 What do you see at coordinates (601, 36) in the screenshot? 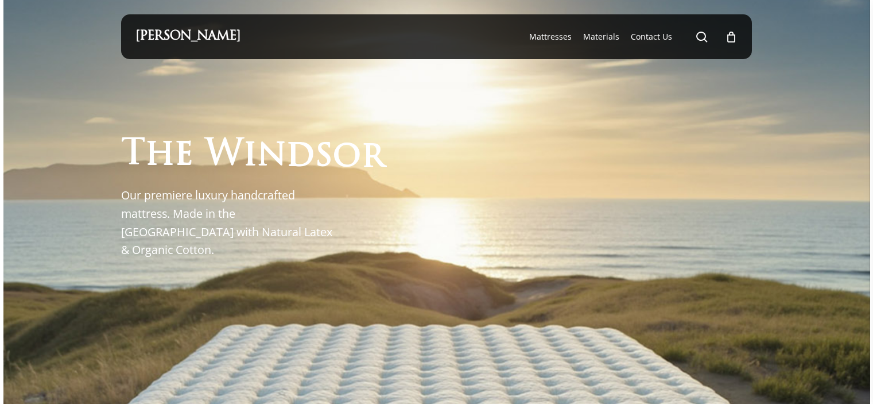
I see `span: Materials` at bounding box center [601, 36].